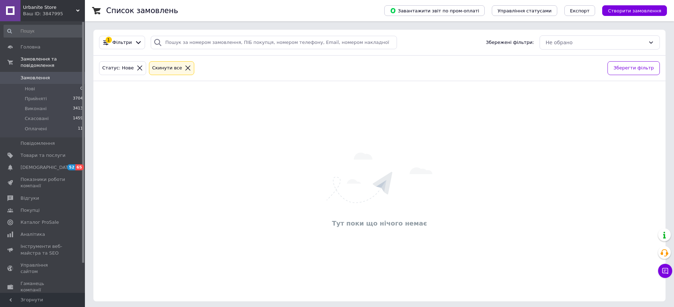 The image size is (674, 307). I want to click on span: Повідомлення, so click(38, 143).